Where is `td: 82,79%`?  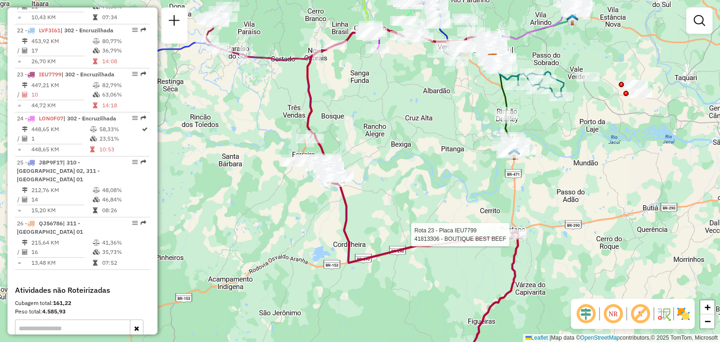 td: 82,79% is located at coordinates (124, 85).